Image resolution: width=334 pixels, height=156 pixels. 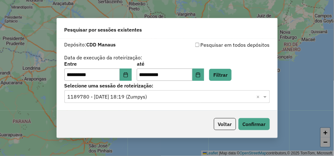 What do you see at coordinates (98, 64) in the screenshot?
I see `label: Entre` at bounding box center [98, 64].